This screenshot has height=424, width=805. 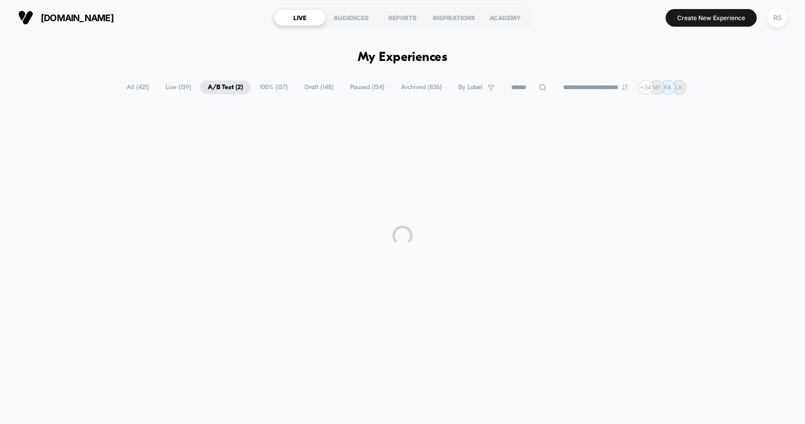 I want to click on span: By Label, so click(x=470, y=87).